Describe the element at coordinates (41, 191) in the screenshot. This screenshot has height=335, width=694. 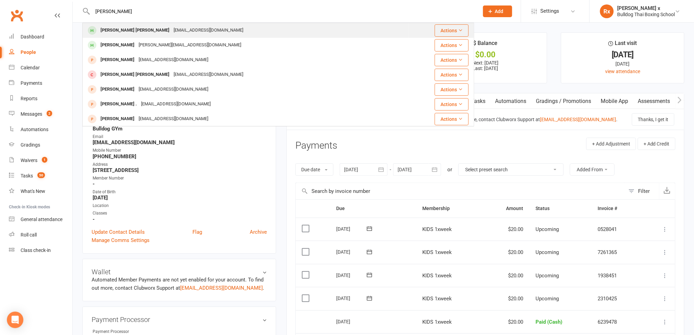
I see `a: What's New` at that location.